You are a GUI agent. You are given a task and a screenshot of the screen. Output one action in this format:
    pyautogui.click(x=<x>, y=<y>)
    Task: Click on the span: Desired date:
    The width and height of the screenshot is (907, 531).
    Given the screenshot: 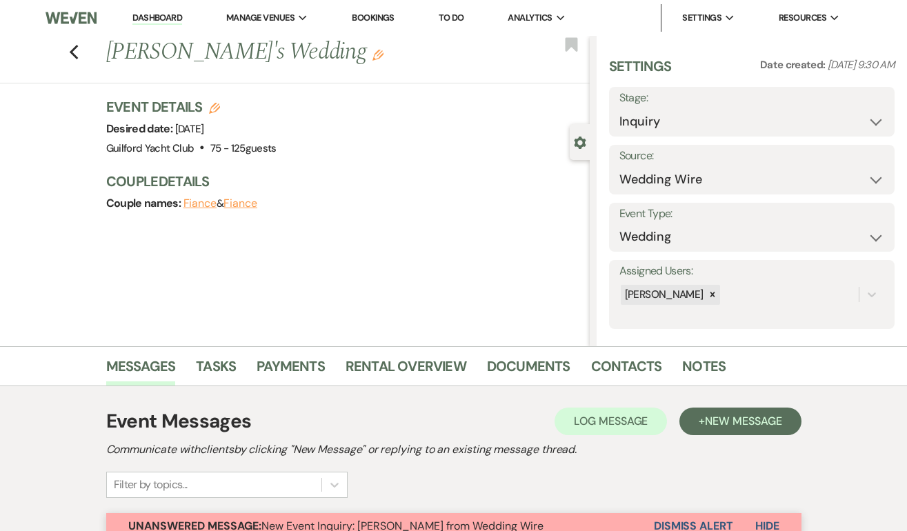 What is the action you would take?
    pyautogui.click(x=141, y=128)
    